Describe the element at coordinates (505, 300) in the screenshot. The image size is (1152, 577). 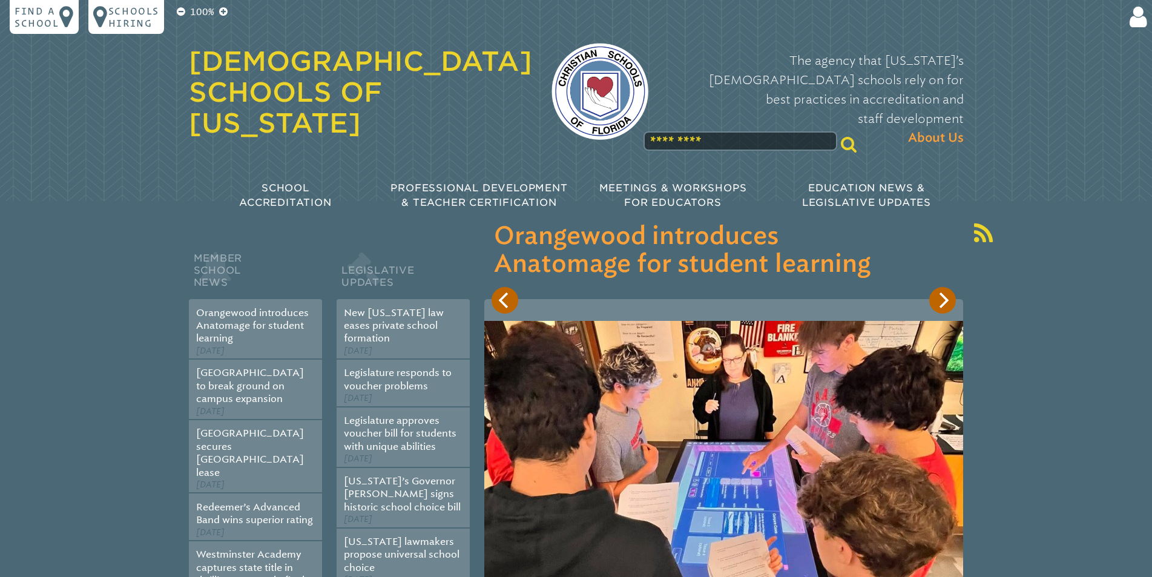
I see `button: Previous` at that location.